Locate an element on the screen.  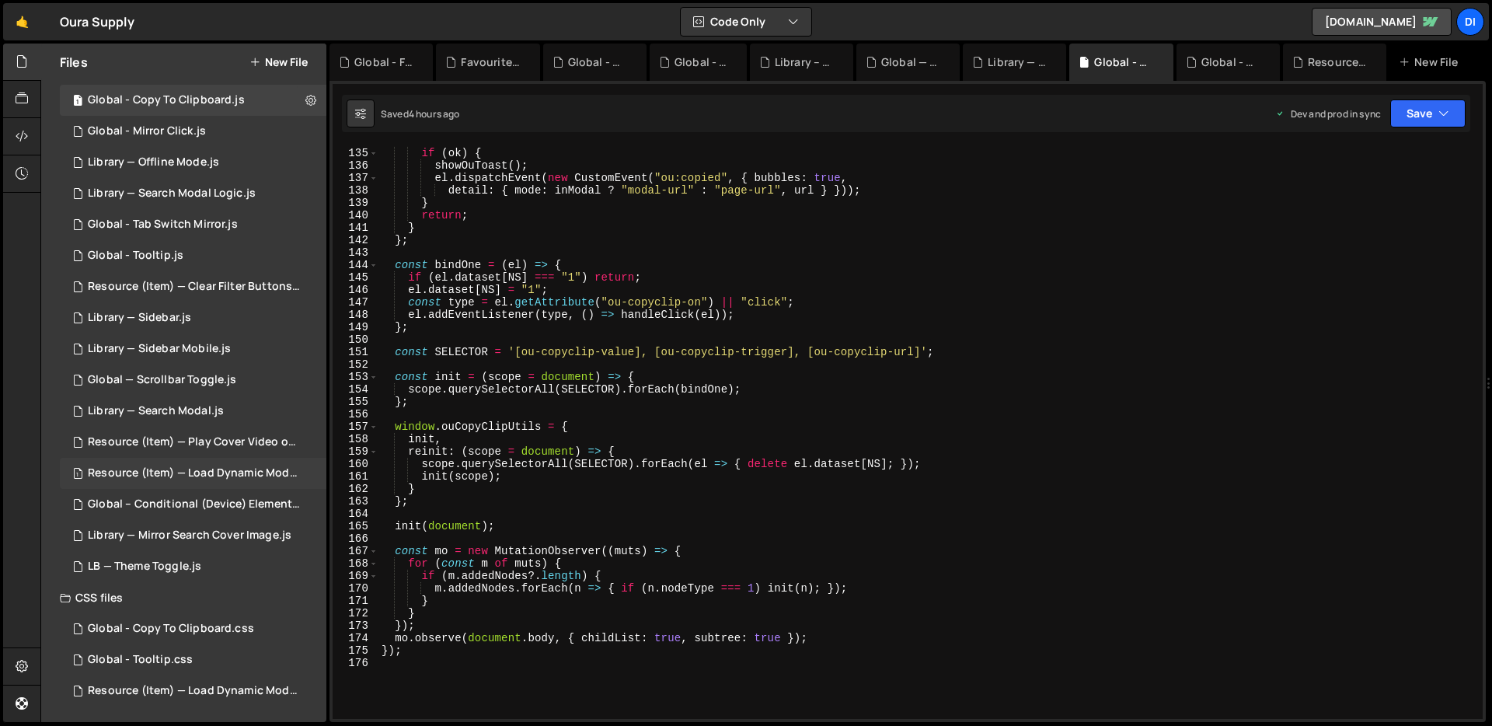
div: Library – Search Form.js is located at coordinates (804, 62).